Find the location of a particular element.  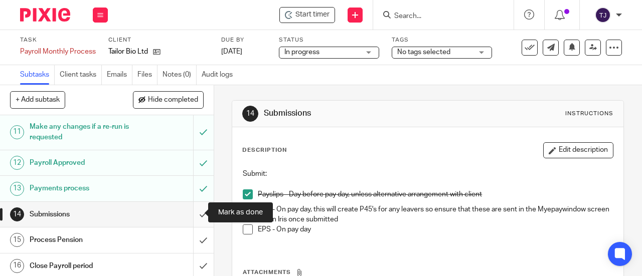

p: FPS - On pay day, this will create P45's for any leavers so ensure that these are sent in the Mye... is located at coordinates (435, 215).